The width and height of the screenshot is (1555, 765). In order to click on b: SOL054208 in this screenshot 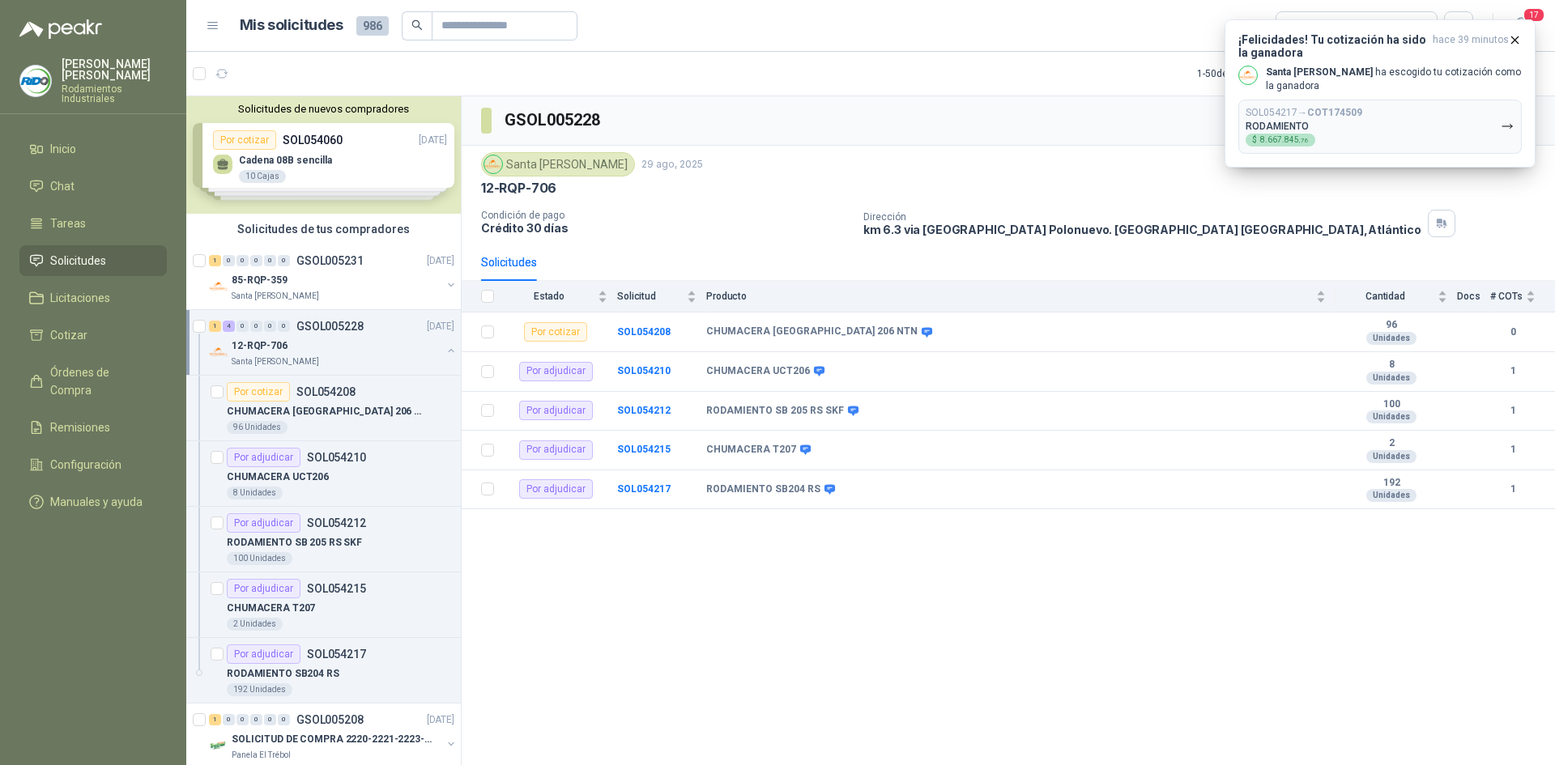, I will do `click(644, 332)`.